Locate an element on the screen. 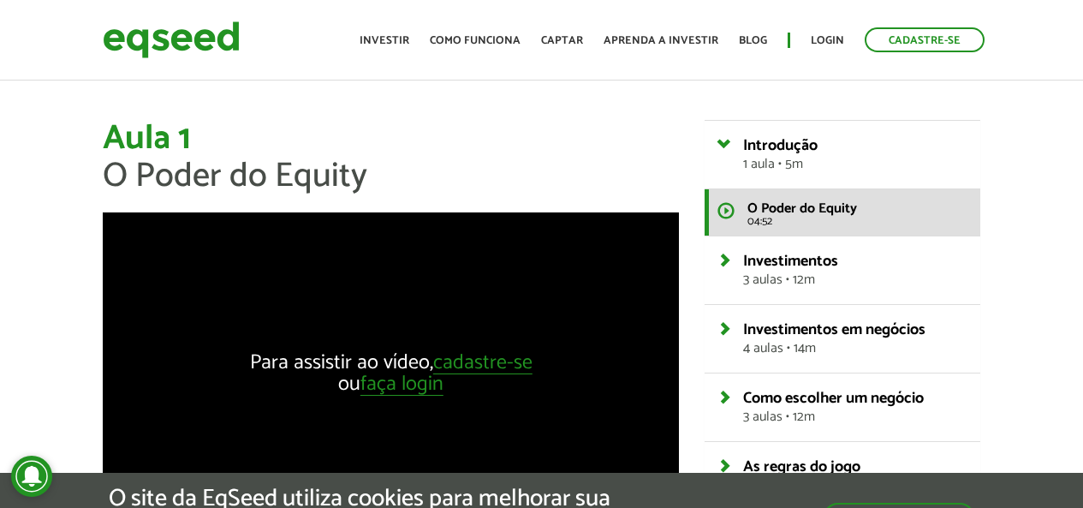 This screenshot has height=508, width=1083. span: As regras do jogo is located at coordinates (801, 466).